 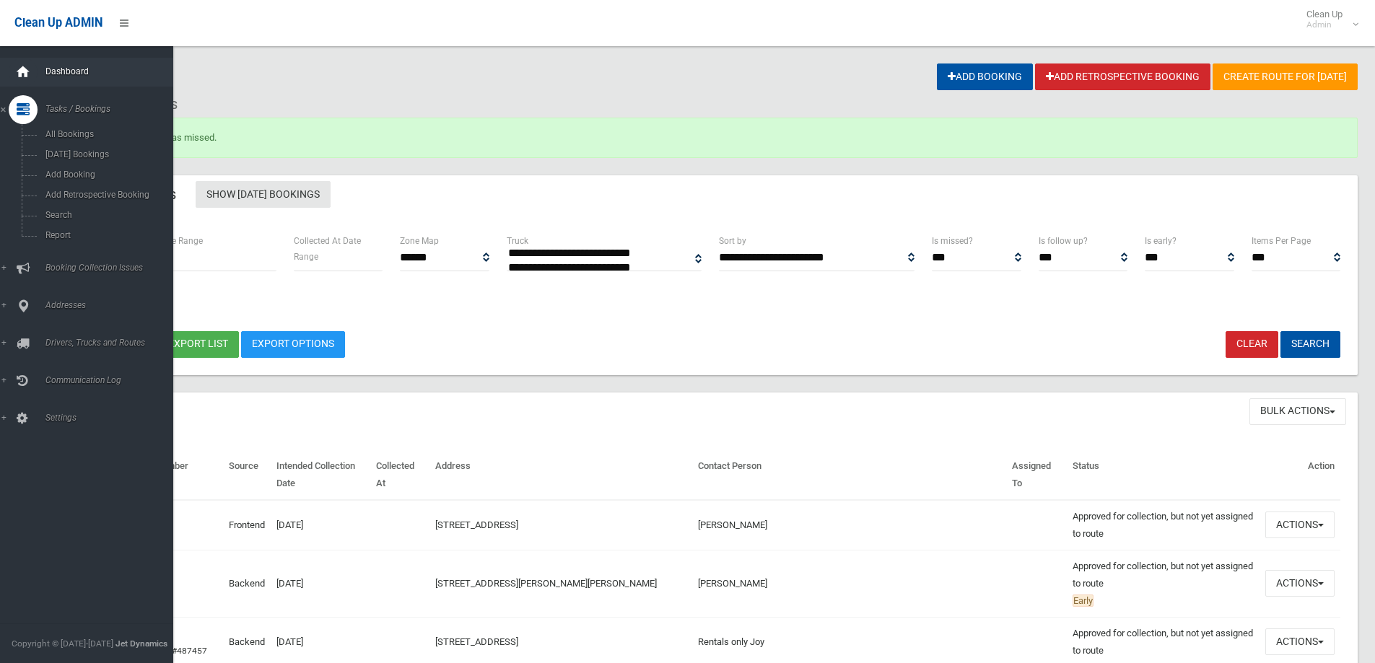 I want to click on a: Clear, so click(x=1251, y=344).